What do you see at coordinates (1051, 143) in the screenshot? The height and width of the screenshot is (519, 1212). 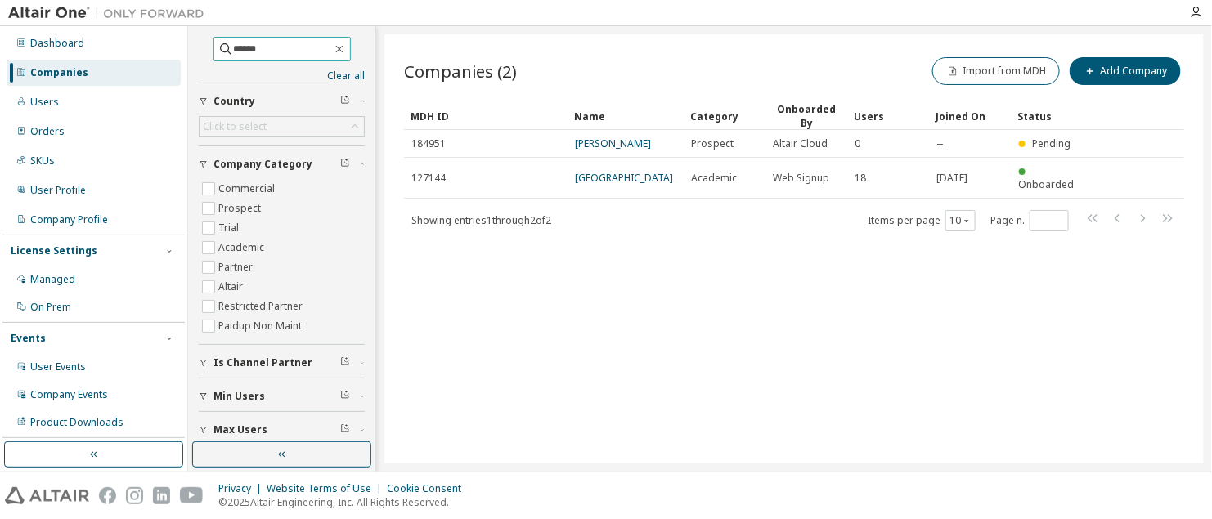 I see `span: Pending` at bounding box center [1051, 143].